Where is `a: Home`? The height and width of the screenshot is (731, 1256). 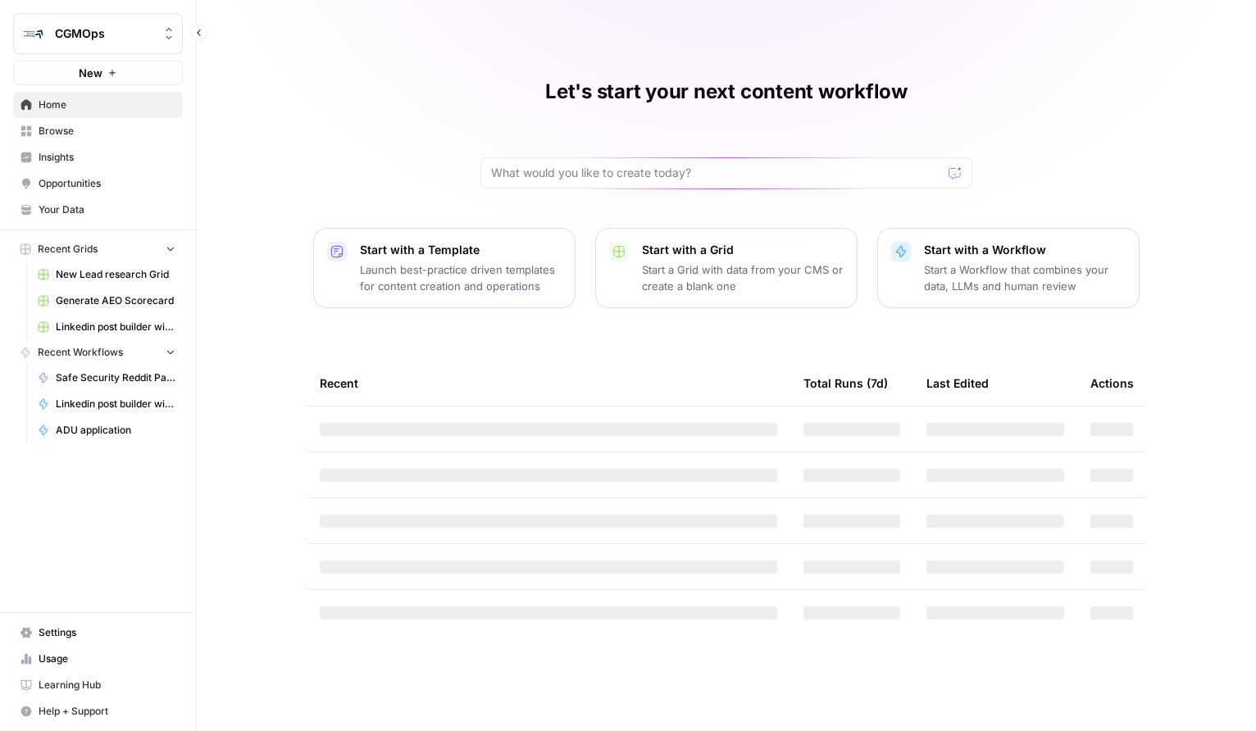 a: Home is located at coordinates (98, 105).